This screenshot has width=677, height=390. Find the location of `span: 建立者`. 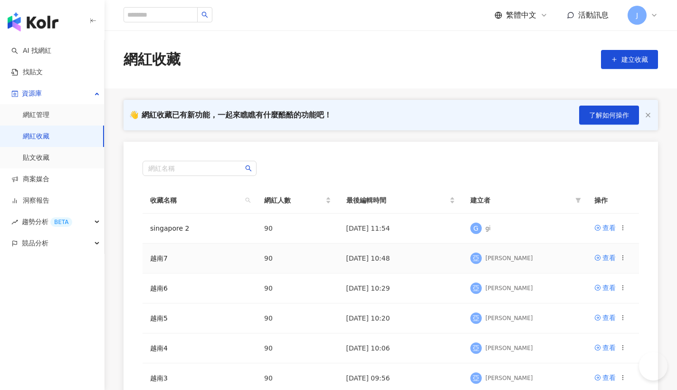

span: 建立者 is located at coordinates (521, 200).